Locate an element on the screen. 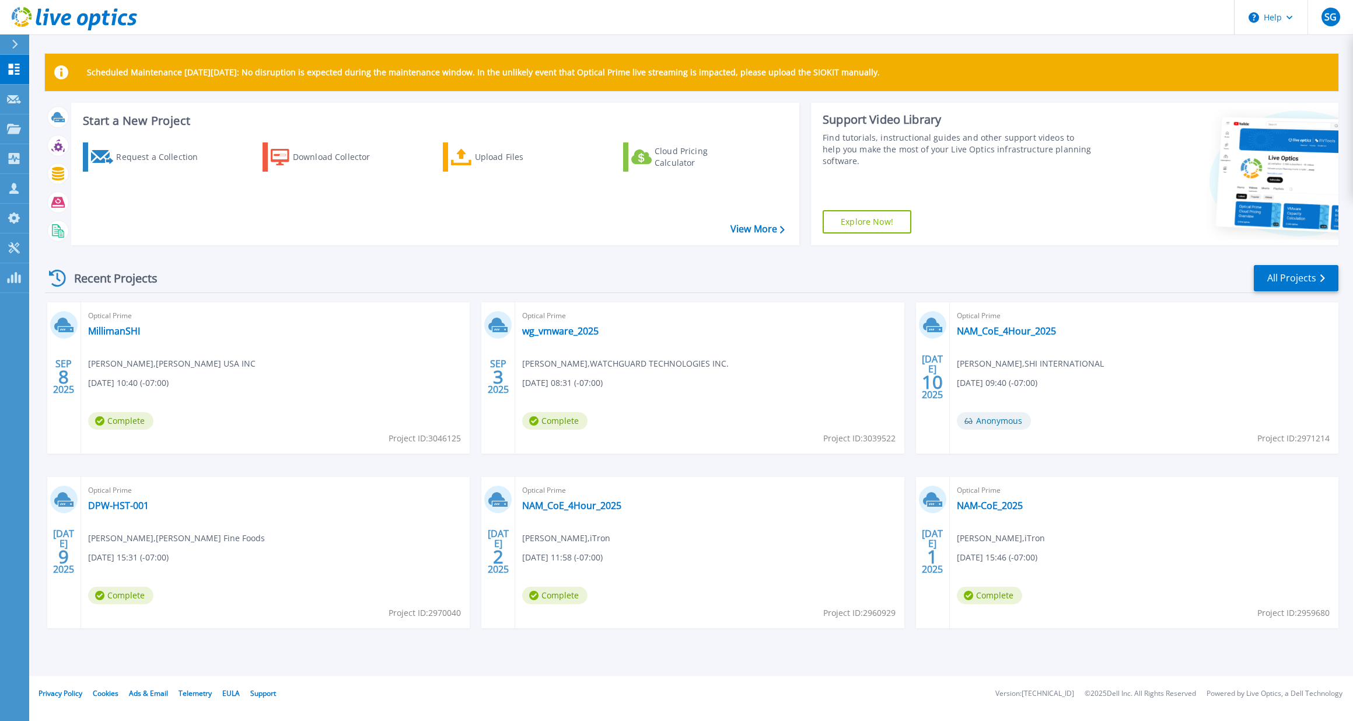 The width and height of the screenshot is (1353, 721). div: Find tutorials, instructional guides and other support videos to help you make the most of your L... is located at coordinates (958, 149).